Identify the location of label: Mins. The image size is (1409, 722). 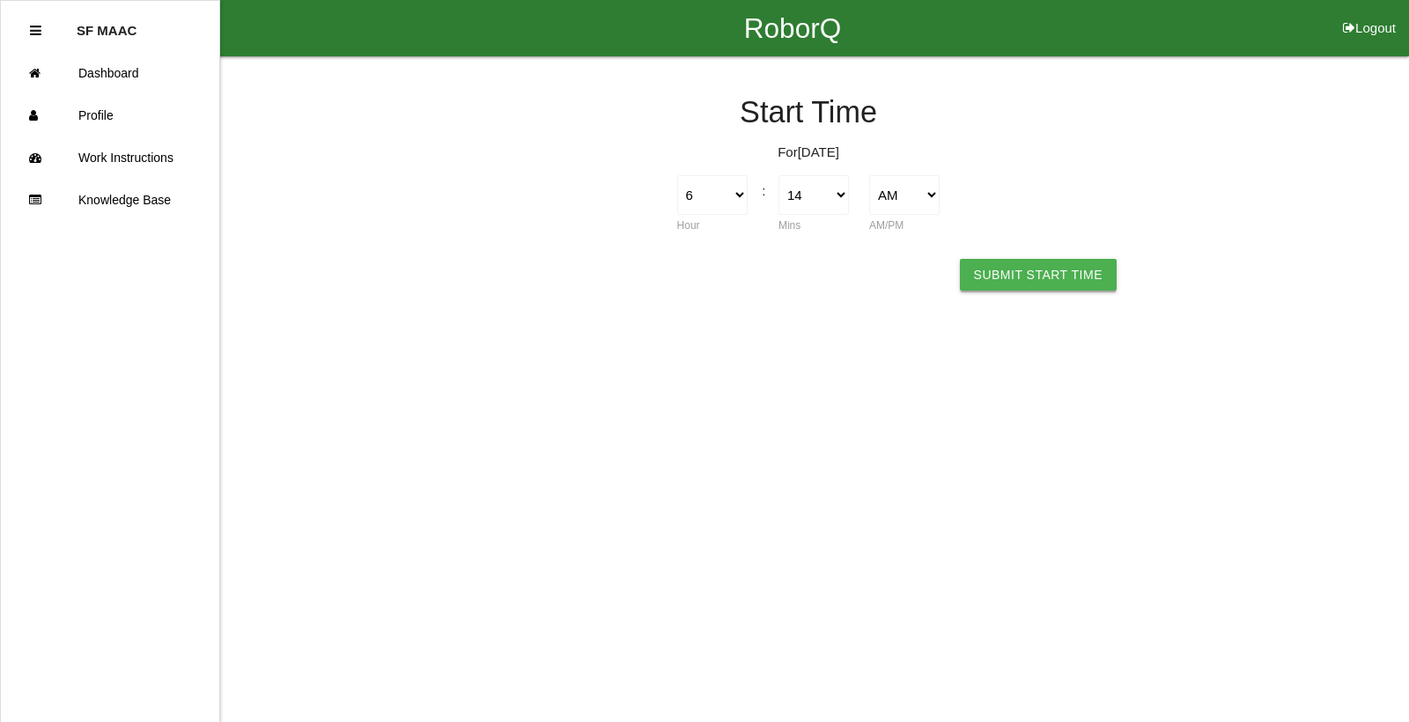
(789, 225).